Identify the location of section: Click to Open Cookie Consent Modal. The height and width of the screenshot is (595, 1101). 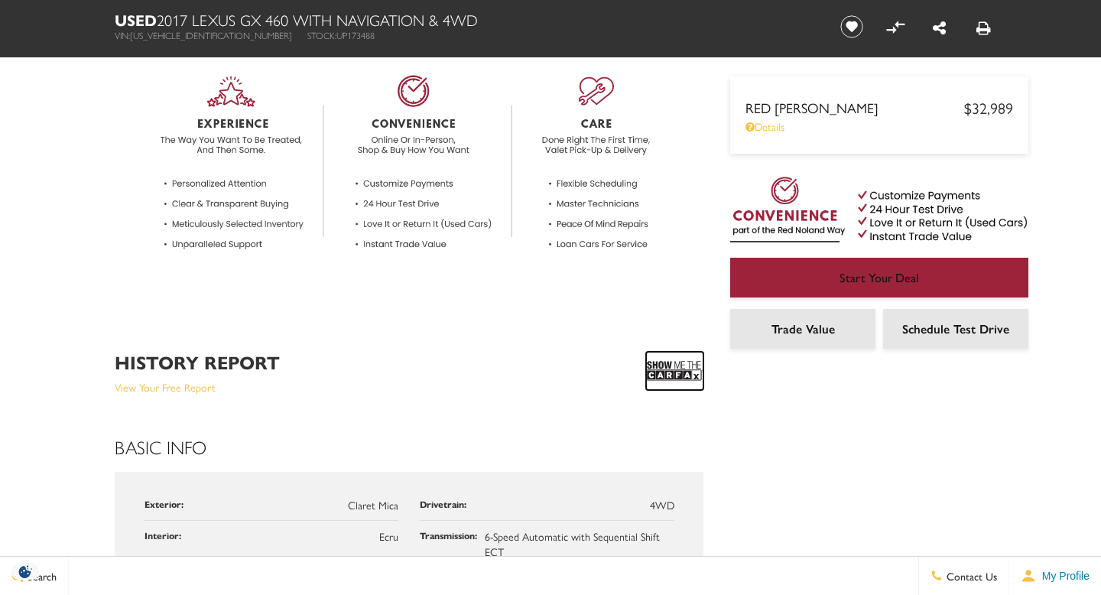
(25, 571).